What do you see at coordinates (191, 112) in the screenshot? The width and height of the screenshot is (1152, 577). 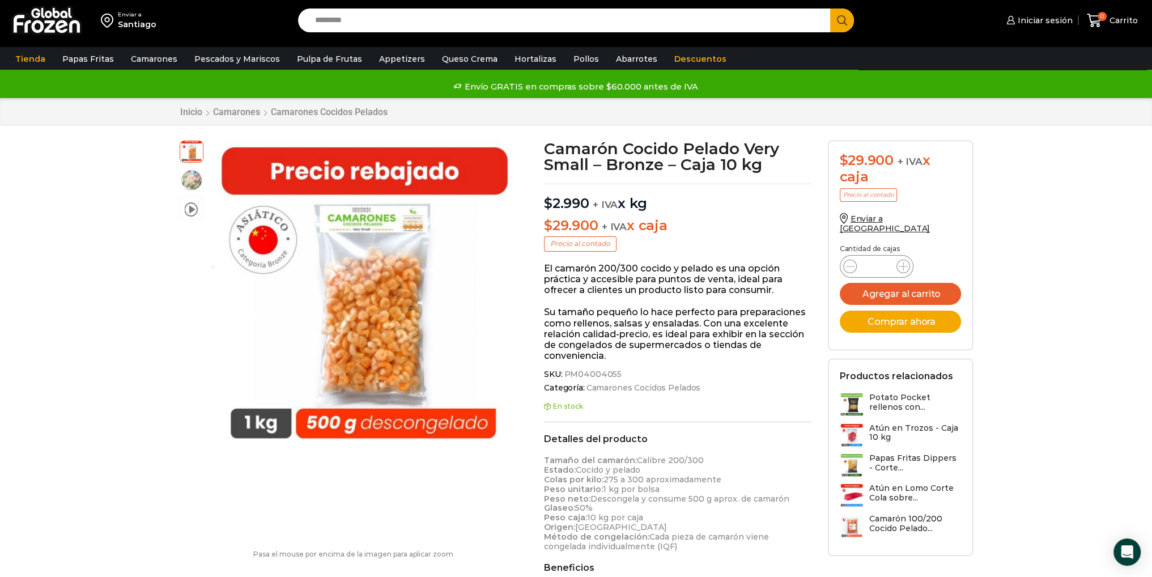 I see `a: Inicio` at bounding box center [191, 112].